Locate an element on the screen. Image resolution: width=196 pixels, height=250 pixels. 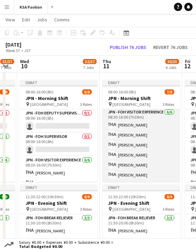
span: 11 is located at coordinates (106, 66).